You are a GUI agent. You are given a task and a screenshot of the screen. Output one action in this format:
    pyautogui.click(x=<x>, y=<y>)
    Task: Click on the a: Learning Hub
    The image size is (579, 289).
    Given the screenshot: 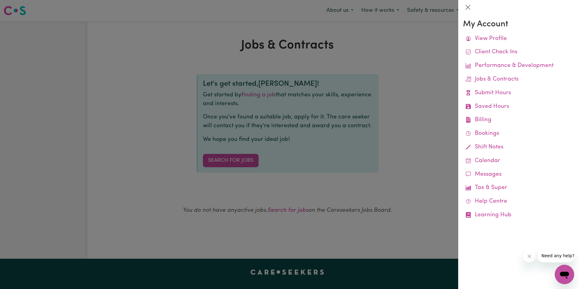 What is the action you would take?
    pyautogui.click(x=518, y=215)
    